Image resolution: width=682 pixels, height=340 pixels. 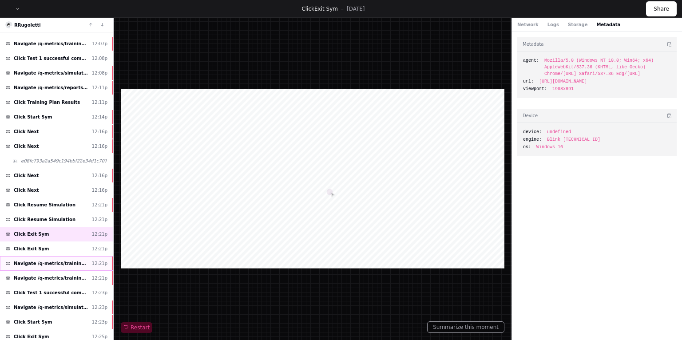 What do you see at coordinates (533, 132) in the screenshot?
I see `span: device:` at bounding box center [533, 132].